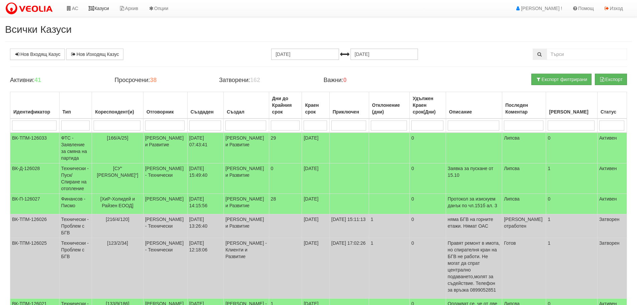 This screenshot has height=305, width=637. I want to click on th: Описание: No sort applied, activate to apply an ascending sort, so click(474, 105).